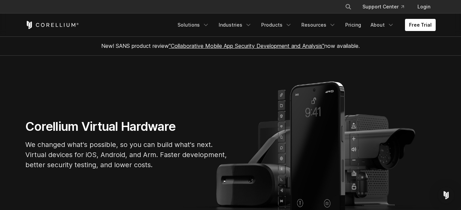 The width and height of the screenshot is (461, 210). I want to click on button: Search, so click(348, 7).